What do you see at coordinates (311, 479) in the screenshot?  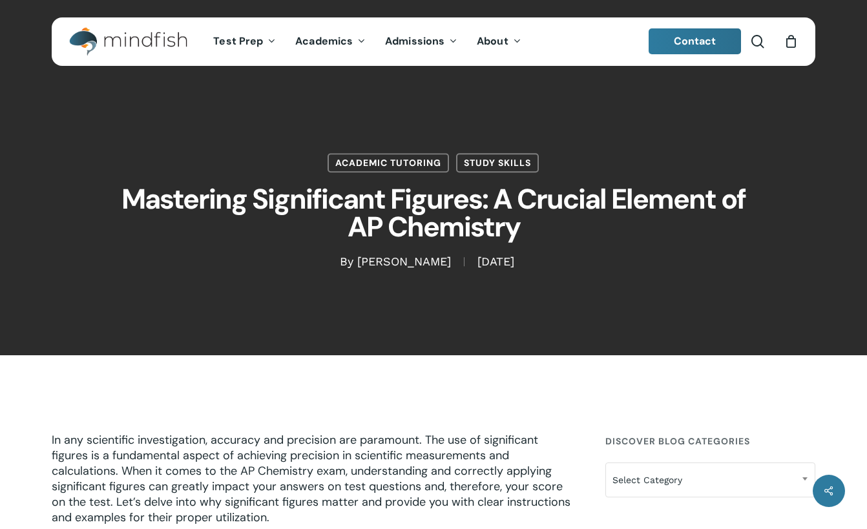 I see `span: In any scientific investigation, accuracy and precision are paramount. The use of significant fig...` at bounding box center [311, 479].